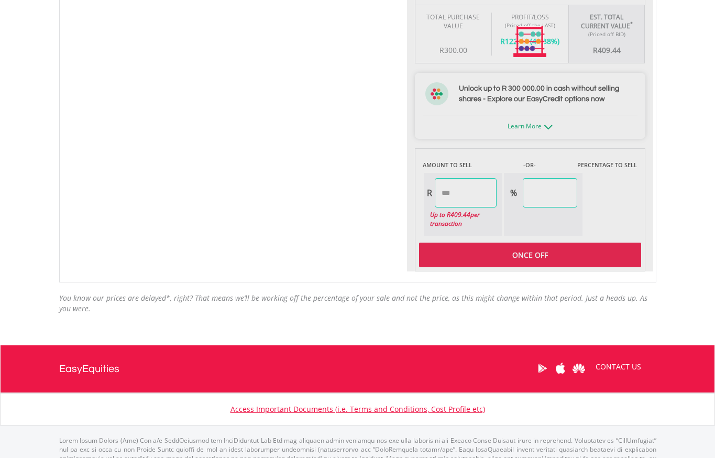 The image size is (715, 458). What do you see at coordinates (618, 367) in the screenshot?
I see `a: CONTACT US` at bounding box center [618, 367].